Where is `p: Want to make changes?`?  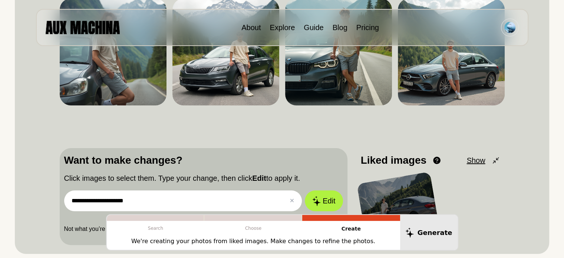 p: Want to make changes? is located at coordinates (203, 160).